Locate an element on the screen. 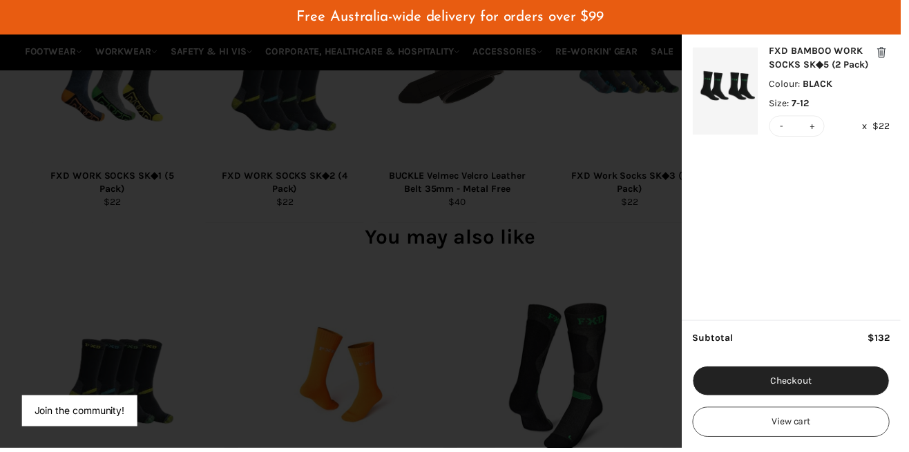 This screenshot has width=909, height=452. span: BLACK is located at coordinates (825, 85).